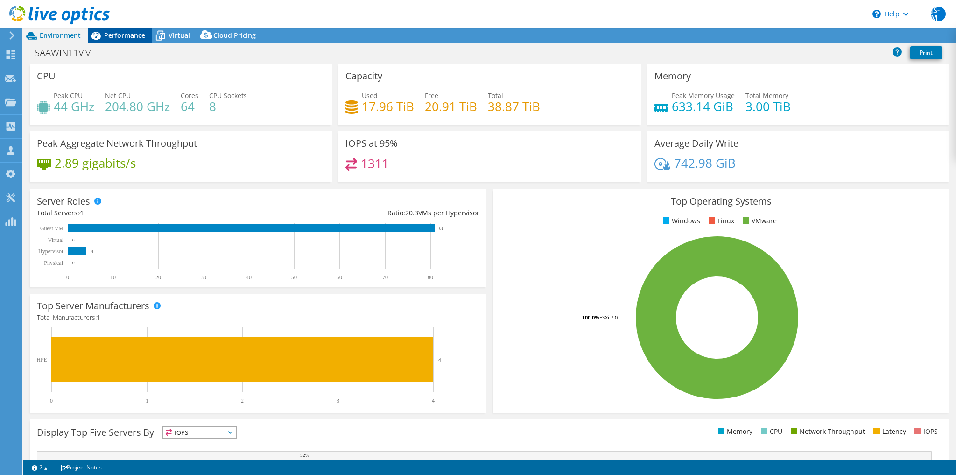  What do you see at coordinates (768, 106) in the screenshot?
I see `h4: 3.00 TiB` at bounding box center [768, 106].